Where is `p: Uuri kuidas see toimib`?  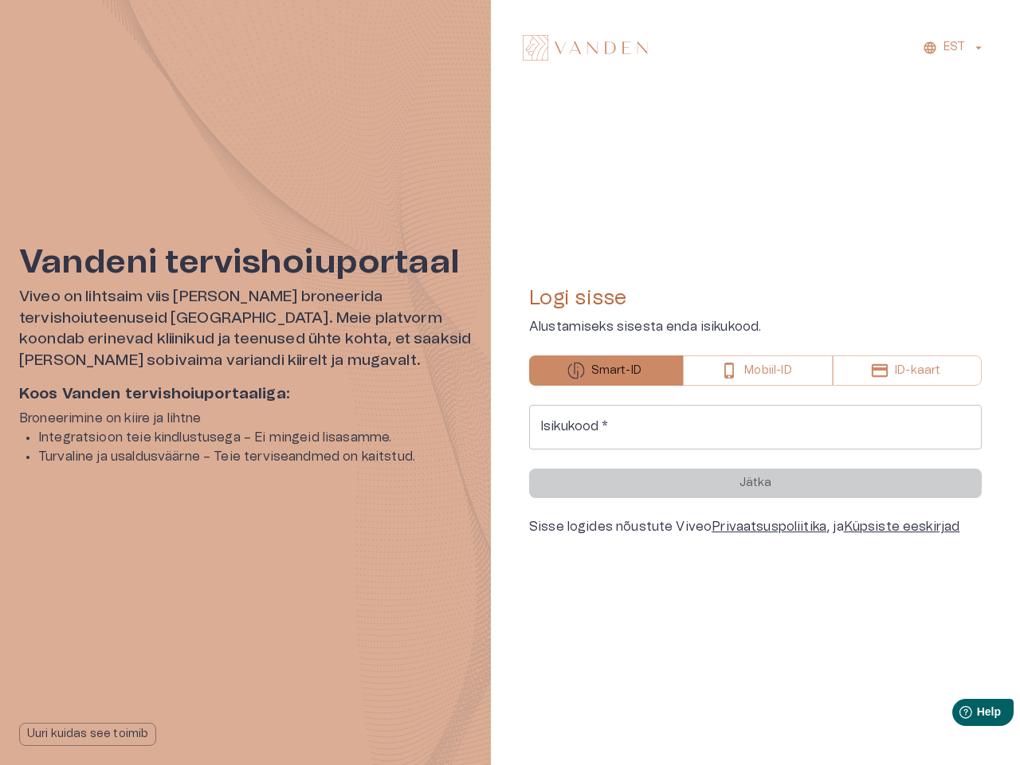 p: Uuri kuidas see toimib is located at coordinates (88, 734).